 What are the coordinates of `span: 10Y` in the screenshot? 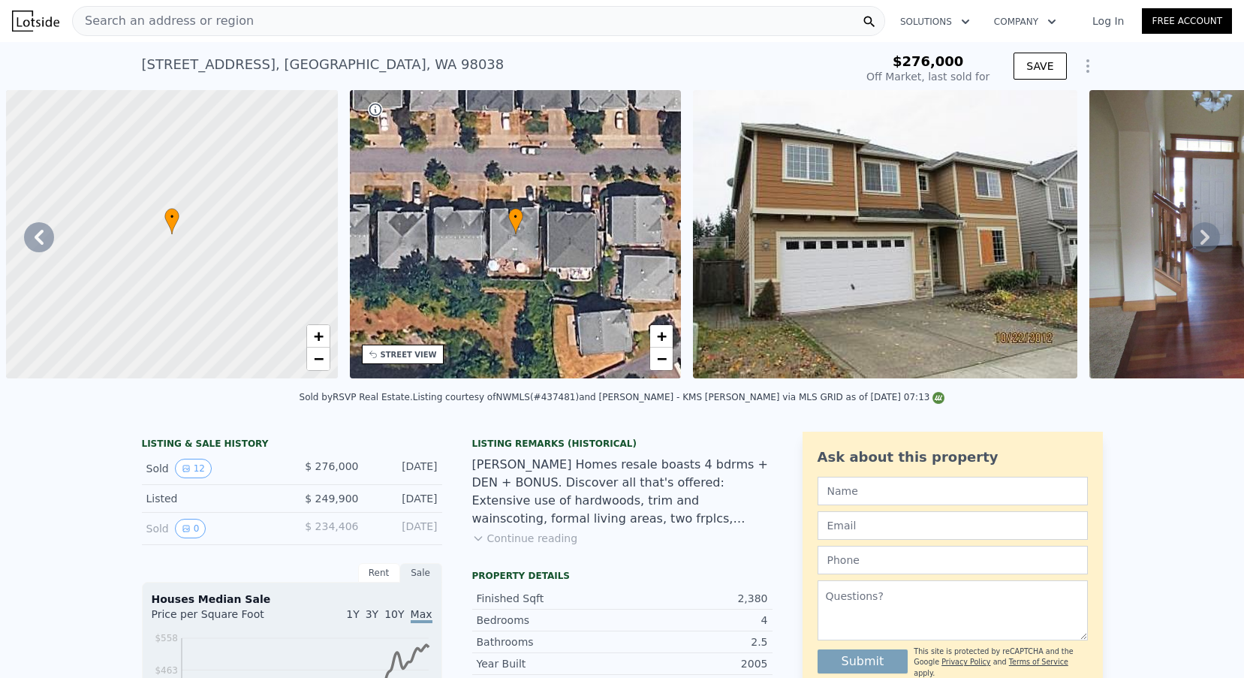 It's located at (394, 614).